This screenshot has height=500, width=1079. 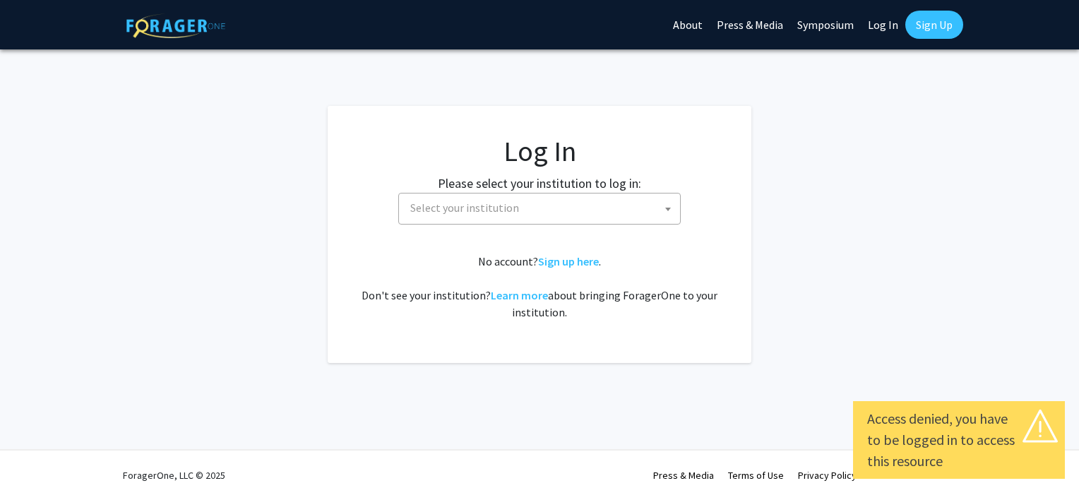 What do you see at coordinates (176, 25) in the screenshot?
I see `img: ForagerOne Logo` at bounding box center [176, 25].